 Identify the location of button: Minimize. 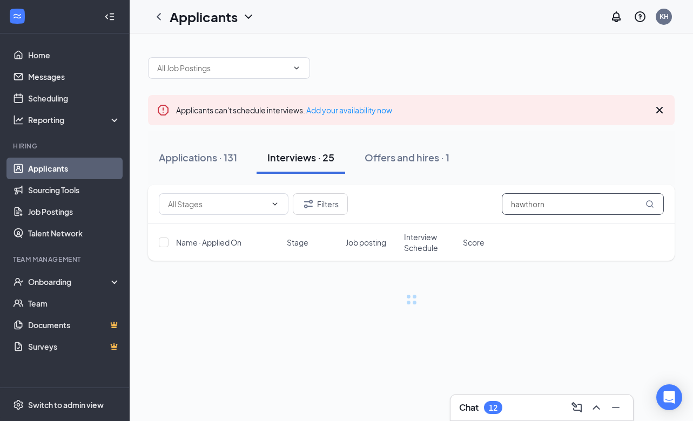
(615, 408).